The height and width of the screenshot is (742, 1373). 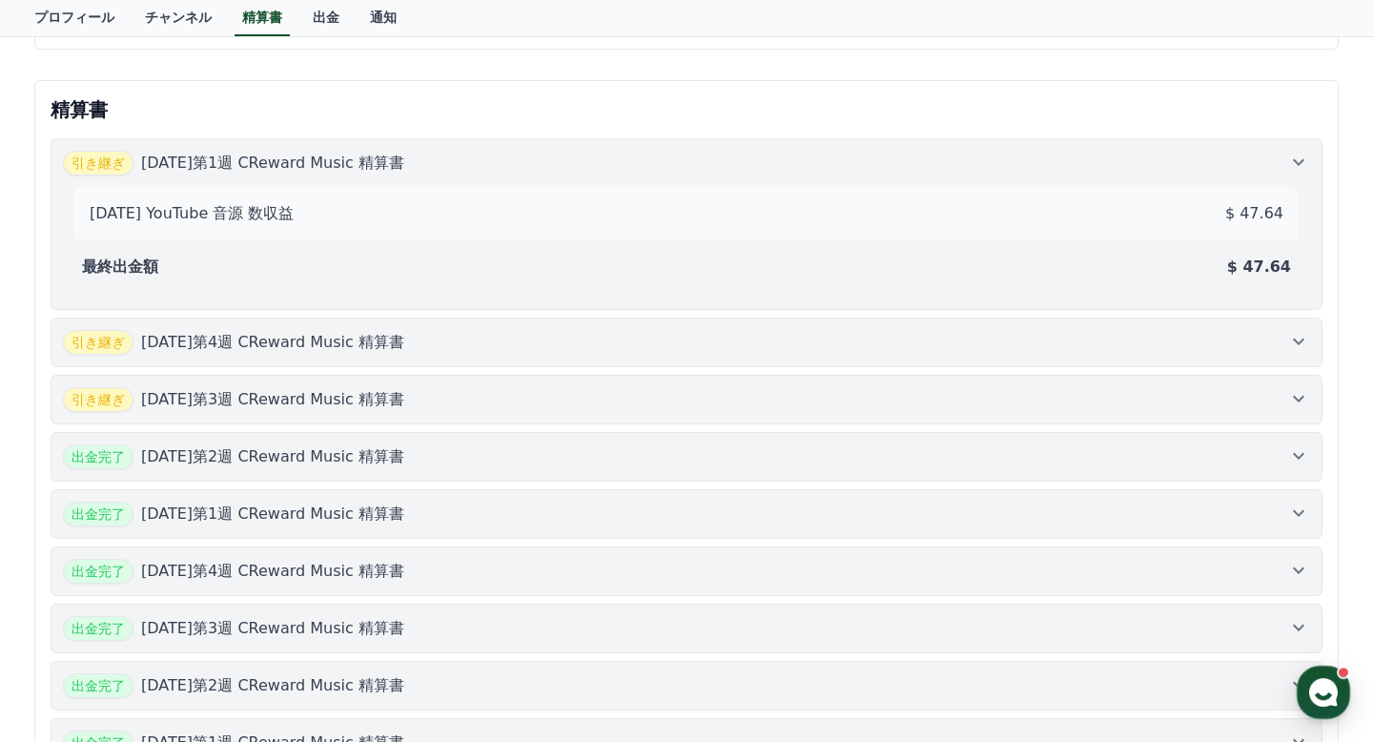 What do you see at coordinates (305, 620) in the screenshot?
I see `span: Settings` at bounding box center [305, 620].